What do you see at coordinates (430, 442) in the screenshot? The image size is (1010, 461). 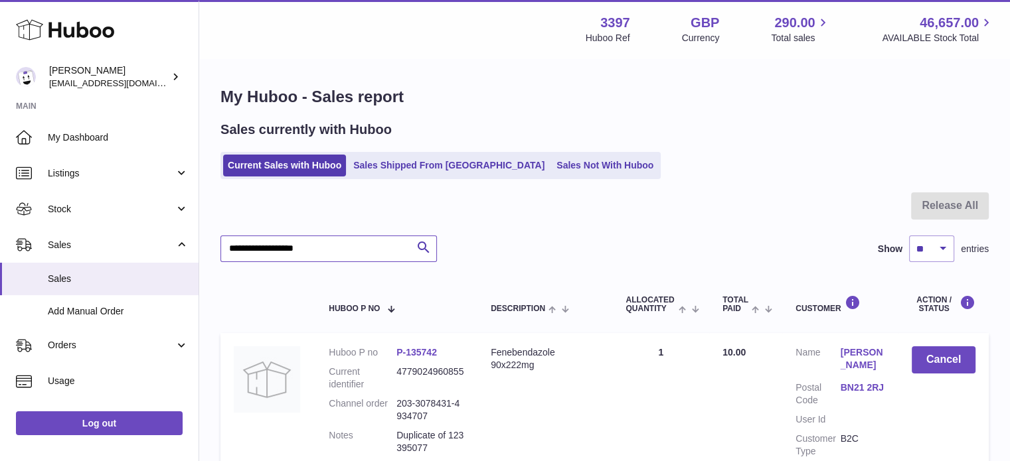 I see `p: Duplicate of 123395077` at bounding box center [430, 442].